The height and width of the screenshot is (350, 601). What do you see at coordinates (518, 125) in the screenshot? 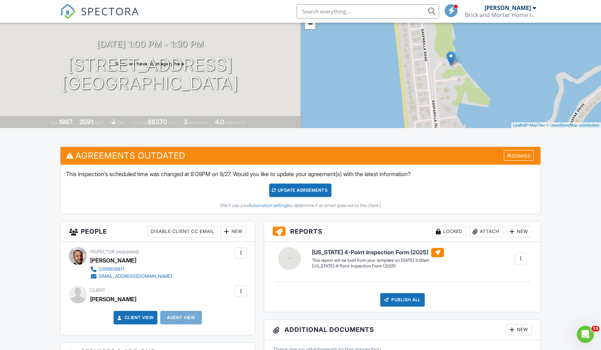
I see `a: Leaflet` at bounding box center [518, 125].